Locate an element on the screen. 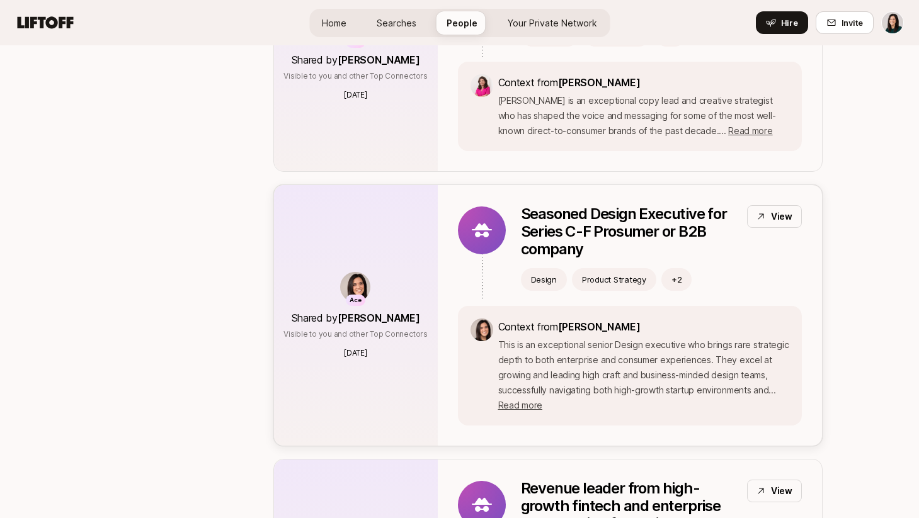 This screenshot has height=518, width=919. a: Searches is located at coordinates (396, 23).